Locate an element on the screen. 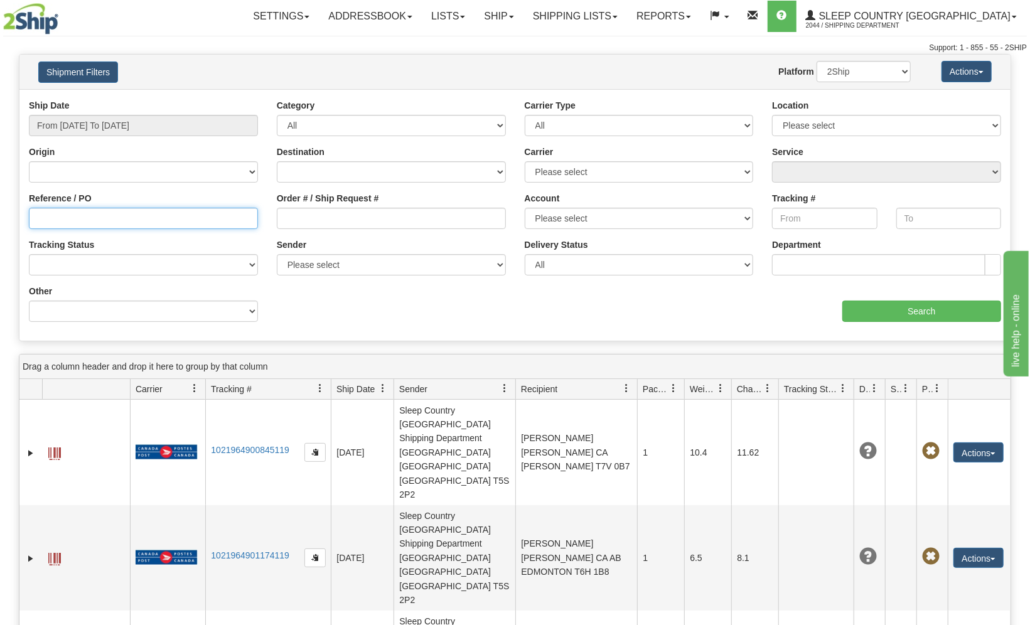  a: Reports is located at coordinates (664, 16).